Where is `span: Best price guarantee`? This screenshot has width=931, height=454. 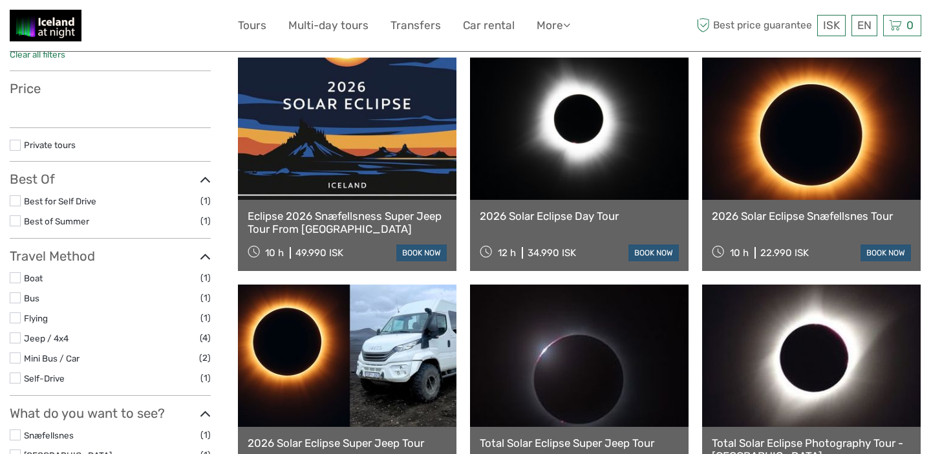
span: Best price guarantee is located at coordinates (754, 25).